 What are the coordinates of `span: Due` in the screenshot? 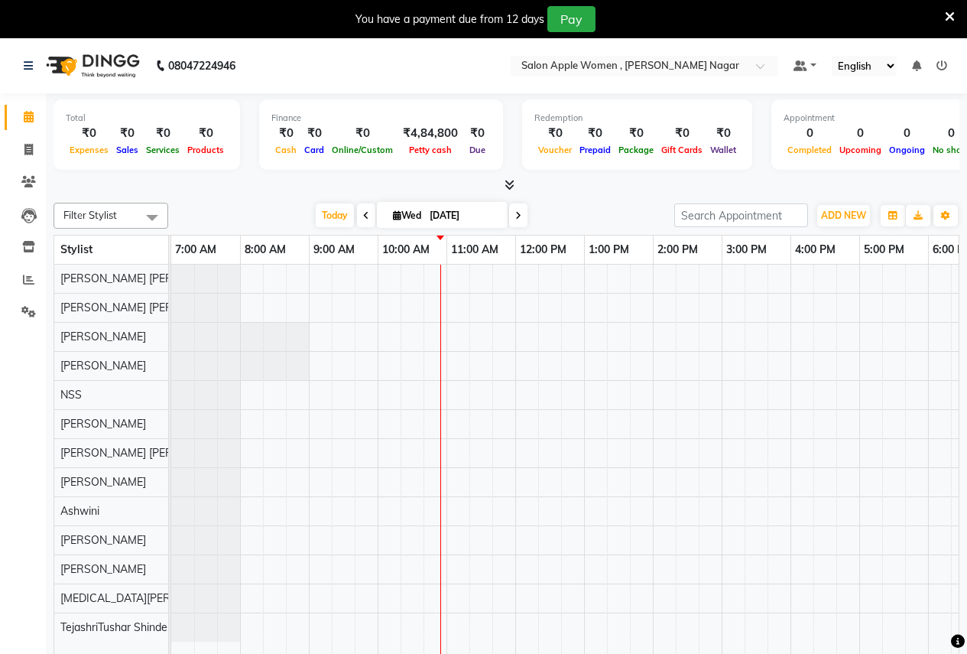 It's located at (477, 150).